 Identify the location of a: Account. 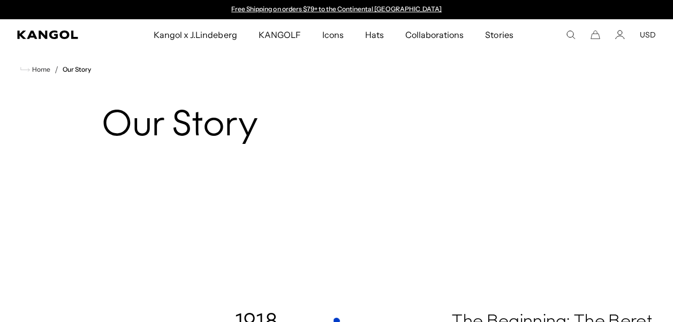
(620, 35).